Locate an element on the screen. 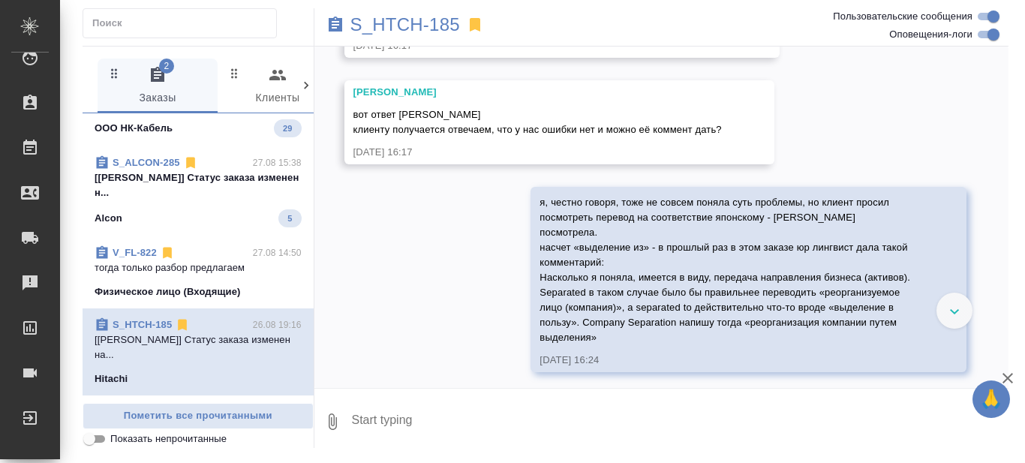  p: Hitachi is located at coordinates (111, 379).